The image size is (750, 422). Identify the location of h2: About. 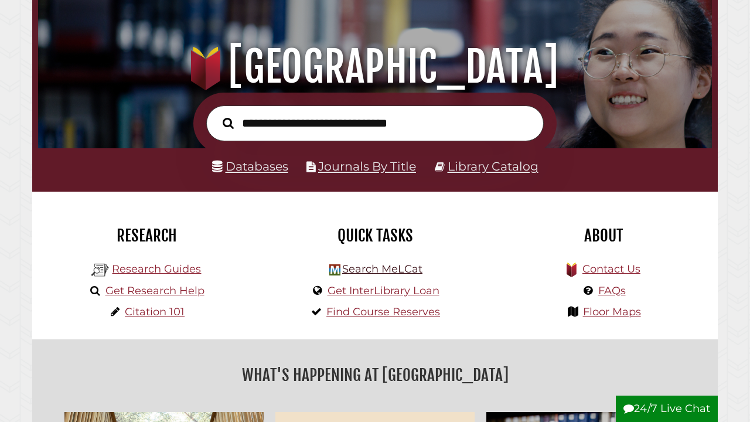
(603, 235).